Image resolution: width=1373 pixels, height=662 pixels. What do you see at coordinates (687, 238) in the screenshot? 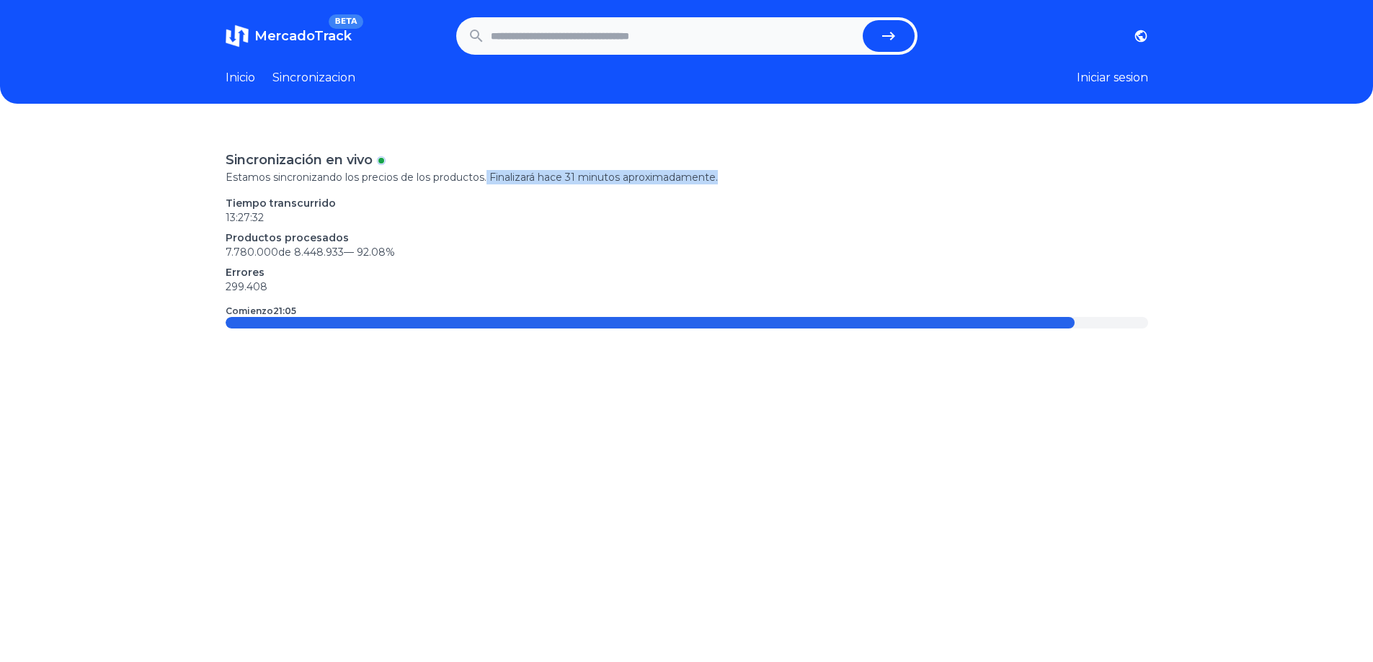
I see `p: Productos procesados` at bounding box center [687, 238].